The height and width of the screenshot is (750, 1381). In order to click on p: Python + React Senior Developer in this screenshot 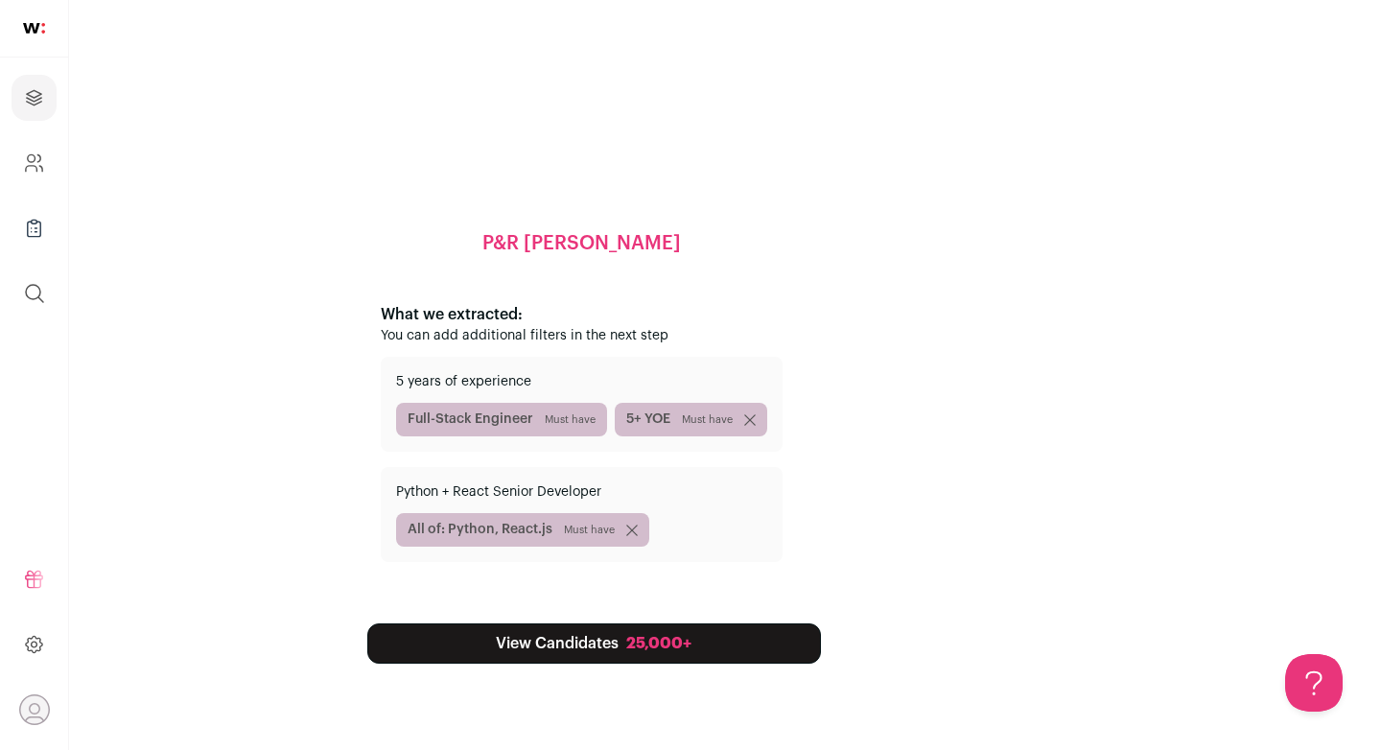, I will do `click(581, 492)`.